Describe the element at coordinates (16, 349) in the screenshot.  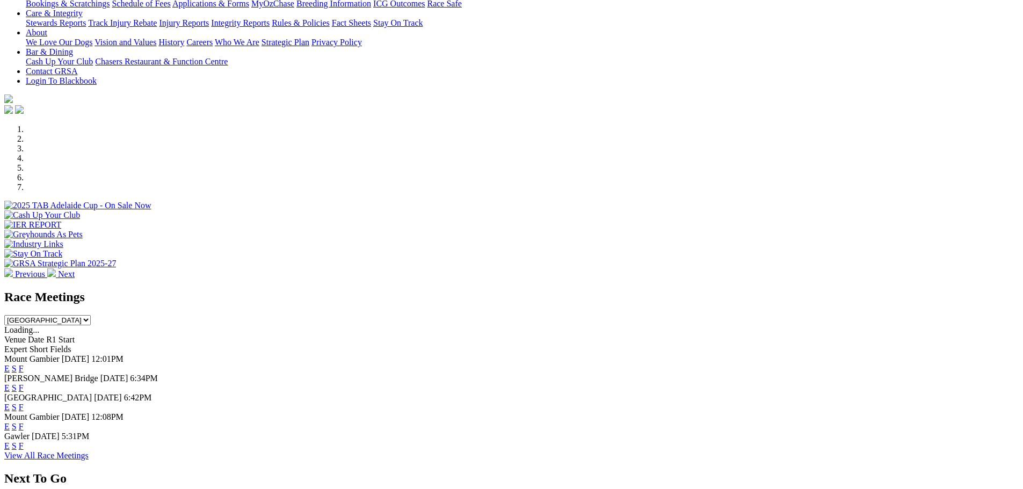
I see `span: Expert` at that location.